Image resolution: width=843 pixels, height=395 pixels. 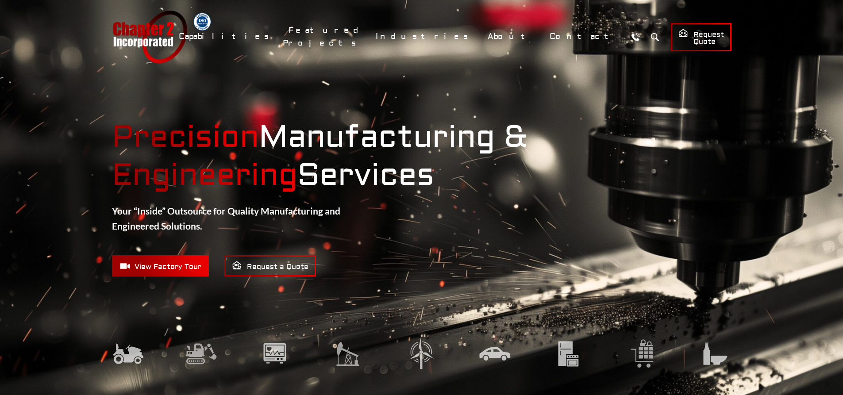 What do you see at coordinates (324, 37) in the screenshot?
I see `a: Featured Projects` at bounding box center [324, 37].